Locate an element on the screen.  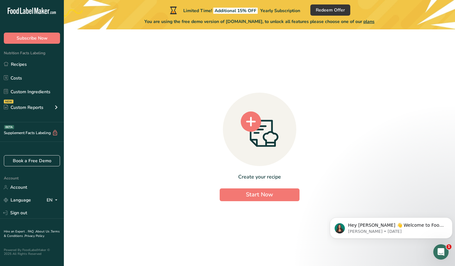
button: Subscribe Now is located at coordinates (32, 38).